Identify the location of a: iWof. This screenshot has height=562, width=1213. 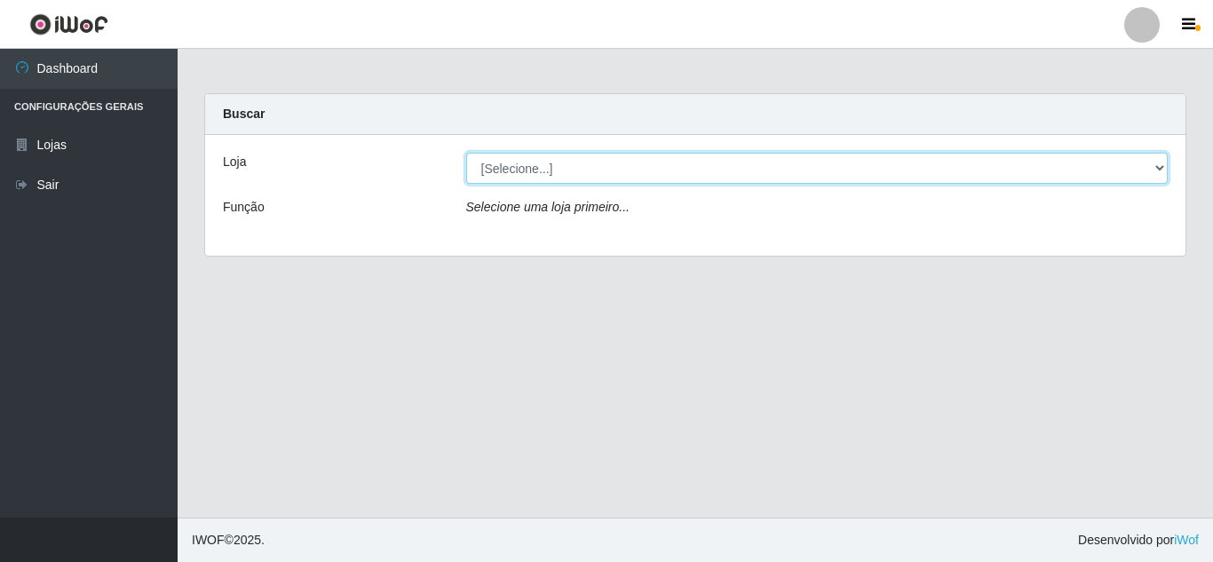
(1186, 540).